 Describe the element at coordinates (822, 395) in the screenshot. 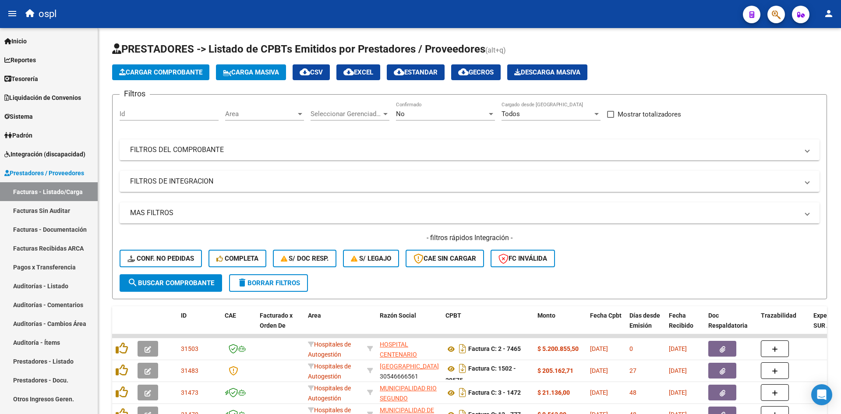

I see `div: Open Intercom Messenger` at that location.